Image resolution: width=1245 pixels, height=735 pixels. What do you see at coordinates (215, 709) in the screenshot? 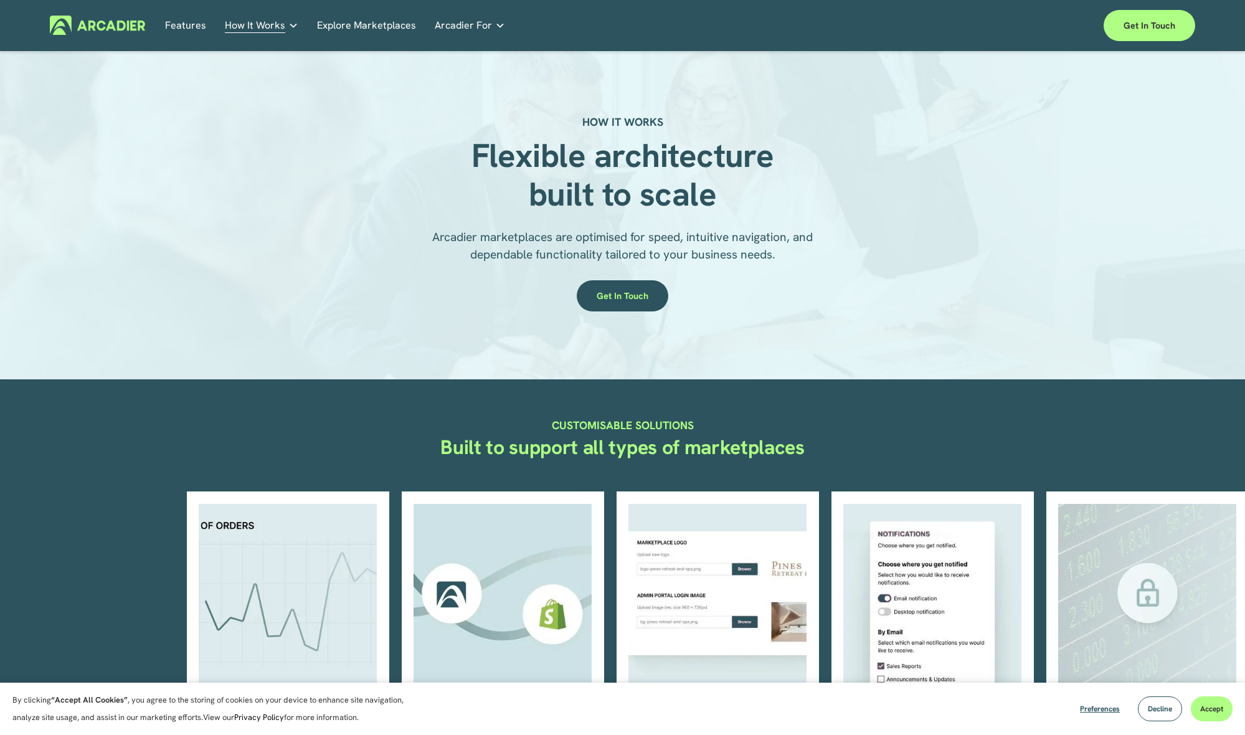
I see `p: By clicking , you agree to the storing of cookies on your device to enhance site navigation, anal...` at bounding box center [215, 709].